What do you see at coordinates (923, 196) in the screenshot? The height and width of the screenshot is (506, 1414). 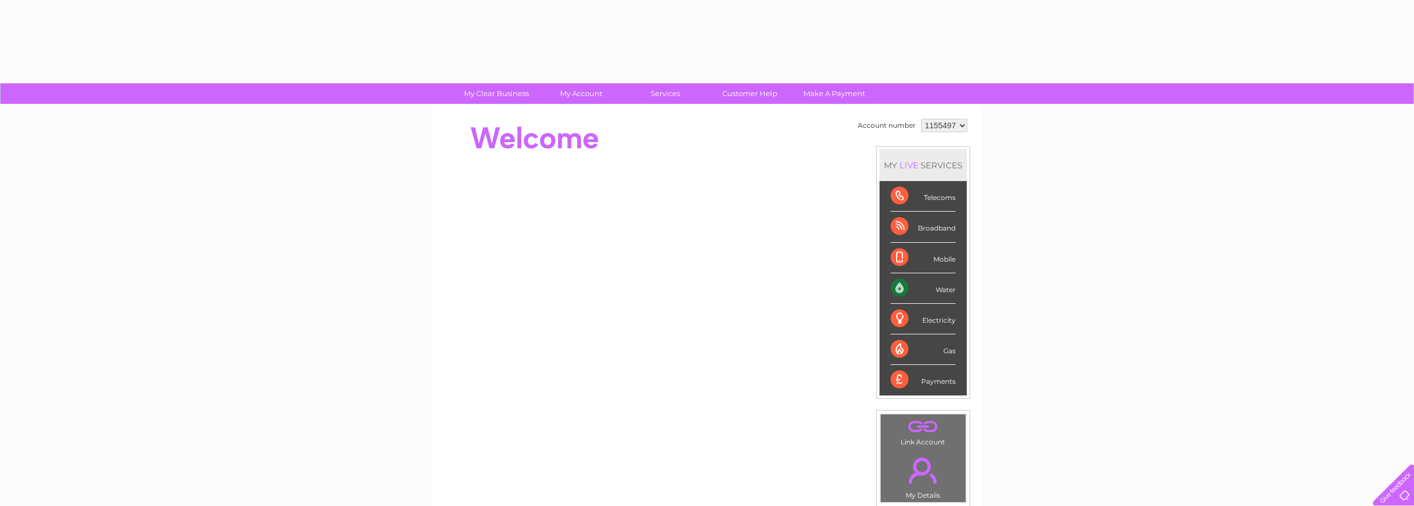 I see `div: Telecoms` at bounding box center [923, 196].